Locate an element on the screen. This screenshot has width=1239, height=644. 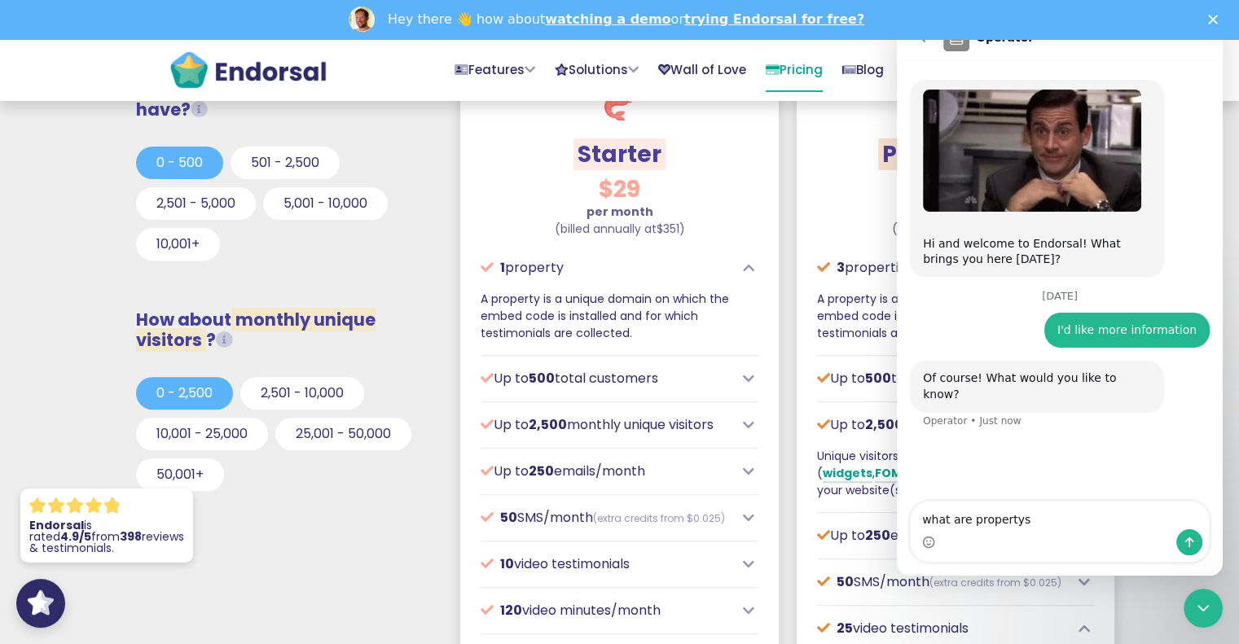
b: trying Endorsal for free? is located at coordinates (774, 19).